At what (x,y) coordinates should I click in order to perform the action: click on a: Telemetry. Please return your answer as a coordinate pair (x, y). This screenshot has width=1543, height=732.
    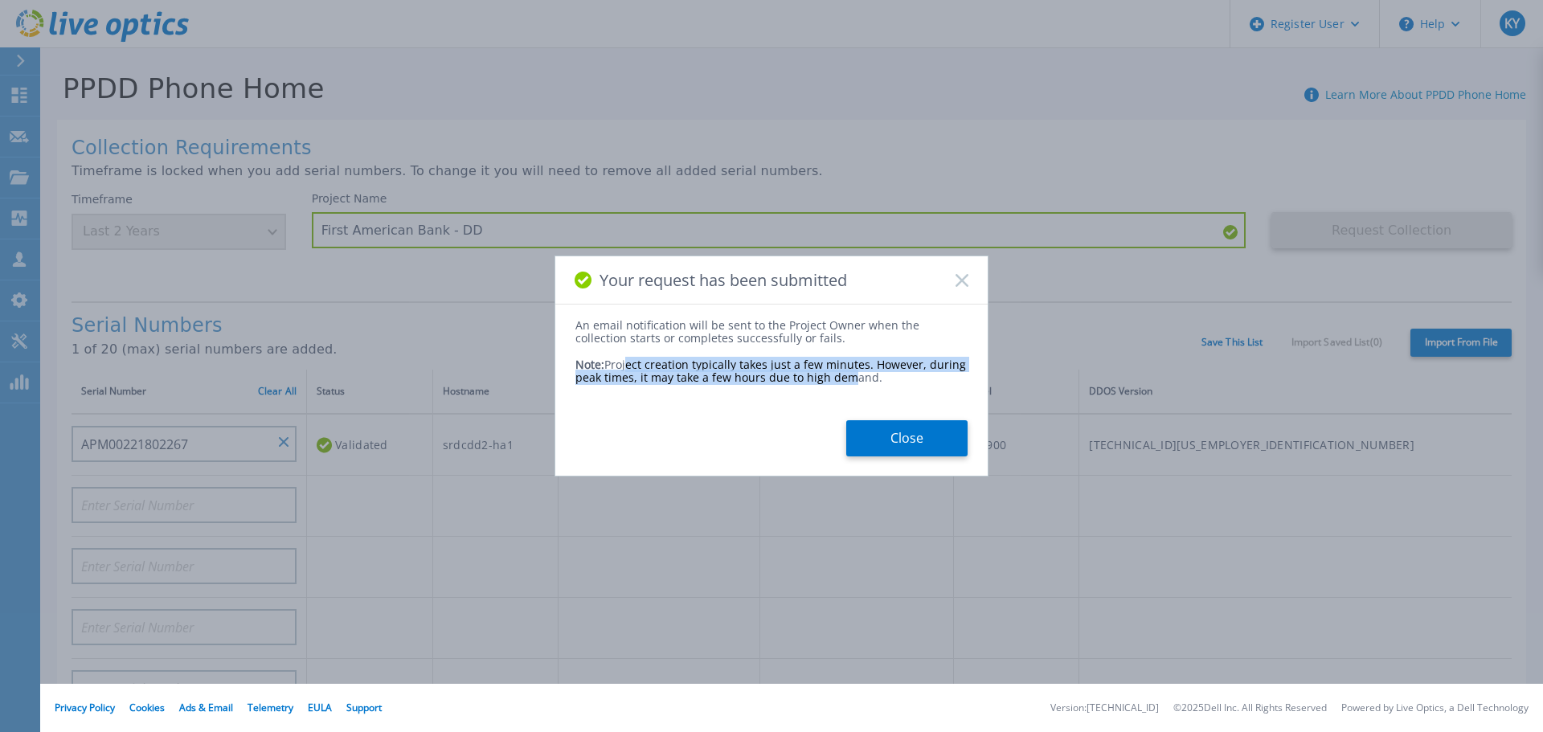
    Looking at the image, I should click on (270, 707).